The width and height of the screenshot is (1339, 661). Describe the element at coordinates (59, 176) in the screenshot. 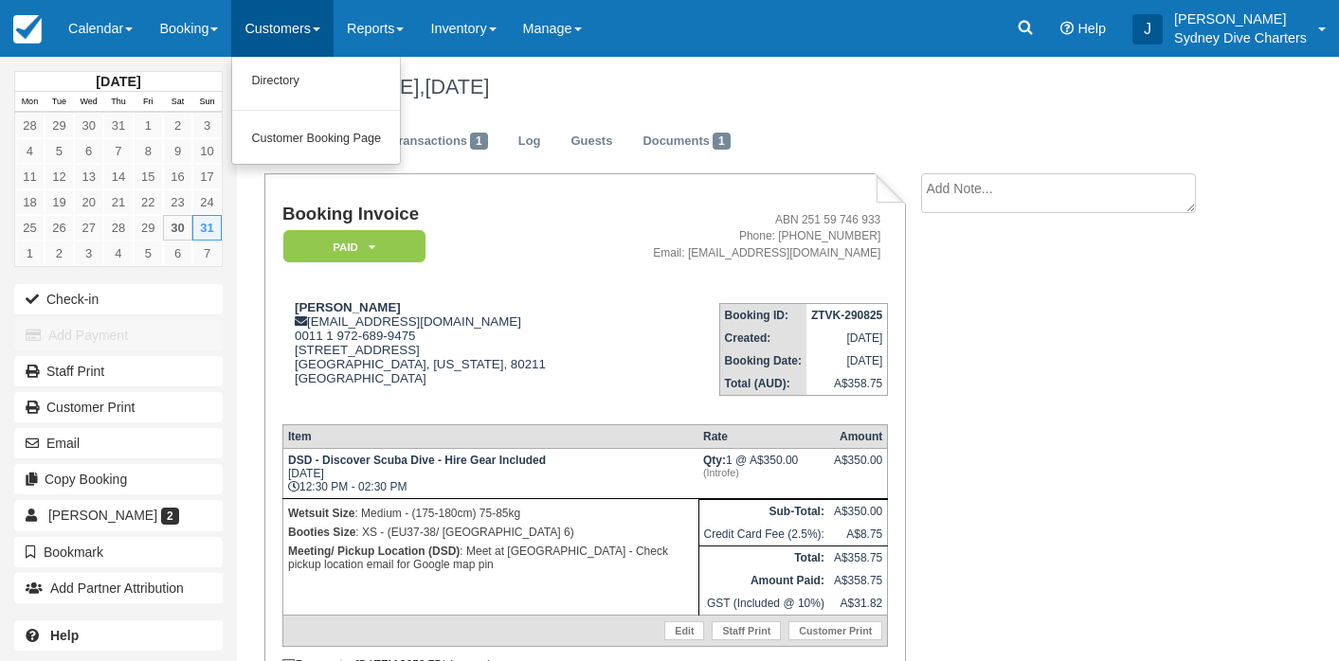

I see `a: 12` at that location.